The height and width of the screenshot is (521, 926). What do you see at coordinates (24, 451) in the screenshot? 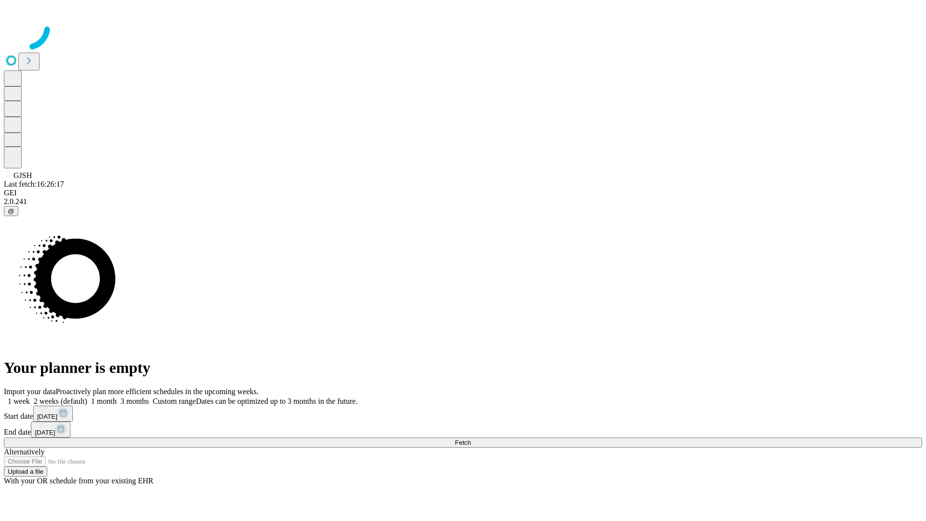
I see `span: Alternatively` at bounding box center [24, 451].